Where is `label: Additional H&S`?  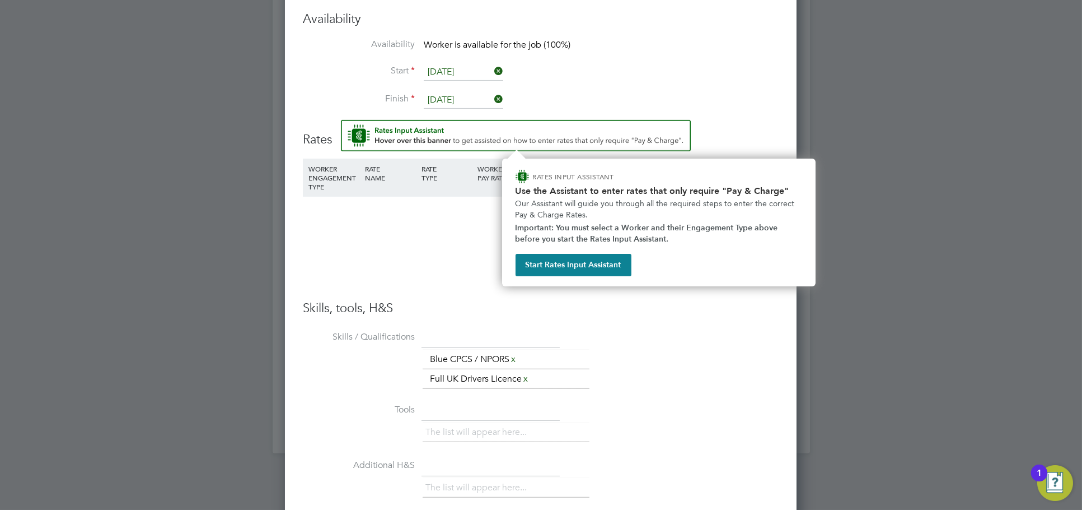 label: Additional H&S is located at coordinates (359, 465).